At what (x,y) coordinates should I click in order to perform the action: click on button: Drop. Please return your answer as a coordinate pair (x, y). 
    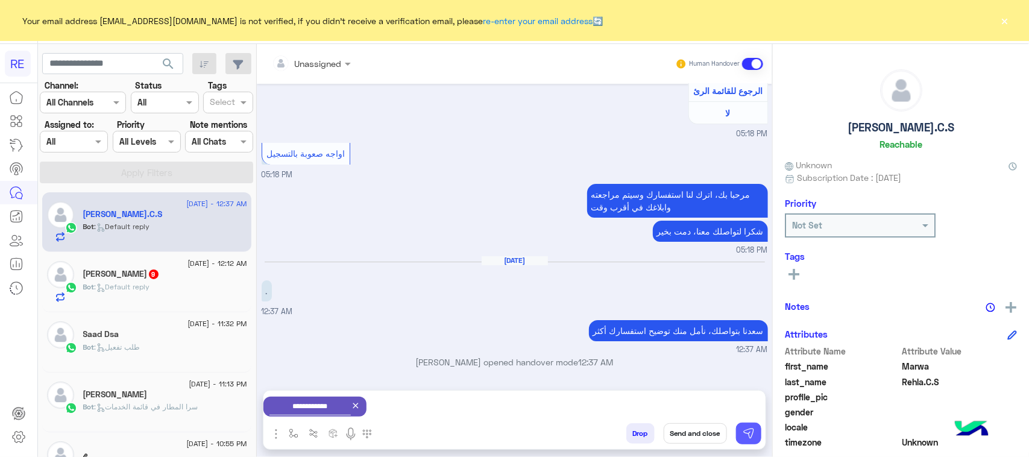
    Looking at the image, I should click on (640, 434).